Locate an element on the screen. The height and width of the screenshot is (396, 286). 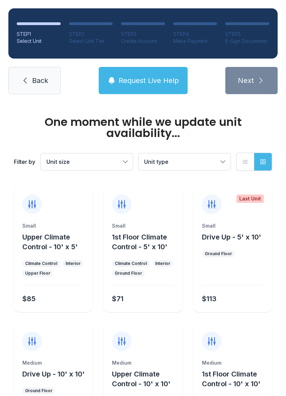
div: Filter by is located at coordinates (24, 162).